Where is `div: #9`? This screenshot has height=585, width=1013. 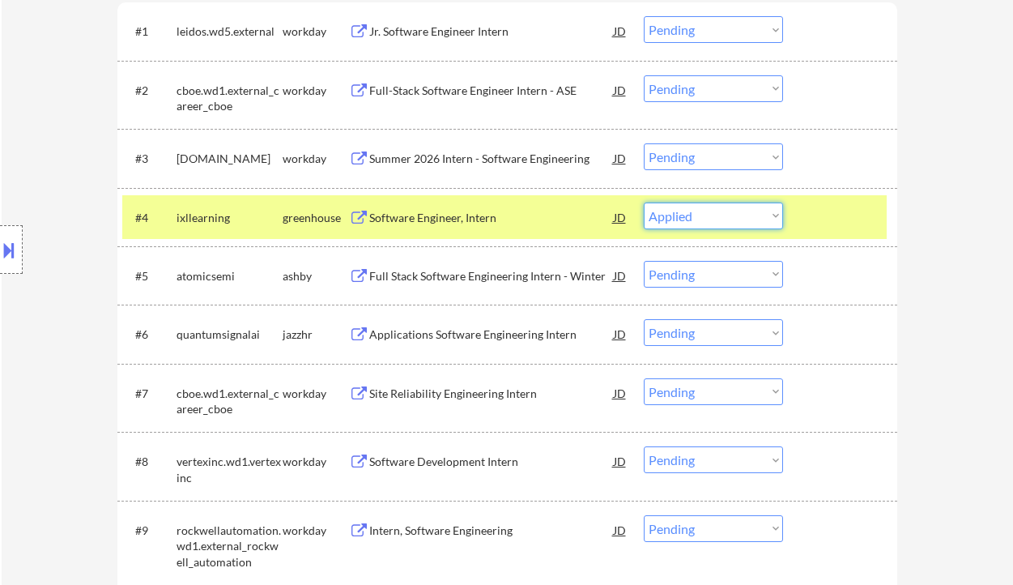 div: #9 is located at coordinates (149, 530).